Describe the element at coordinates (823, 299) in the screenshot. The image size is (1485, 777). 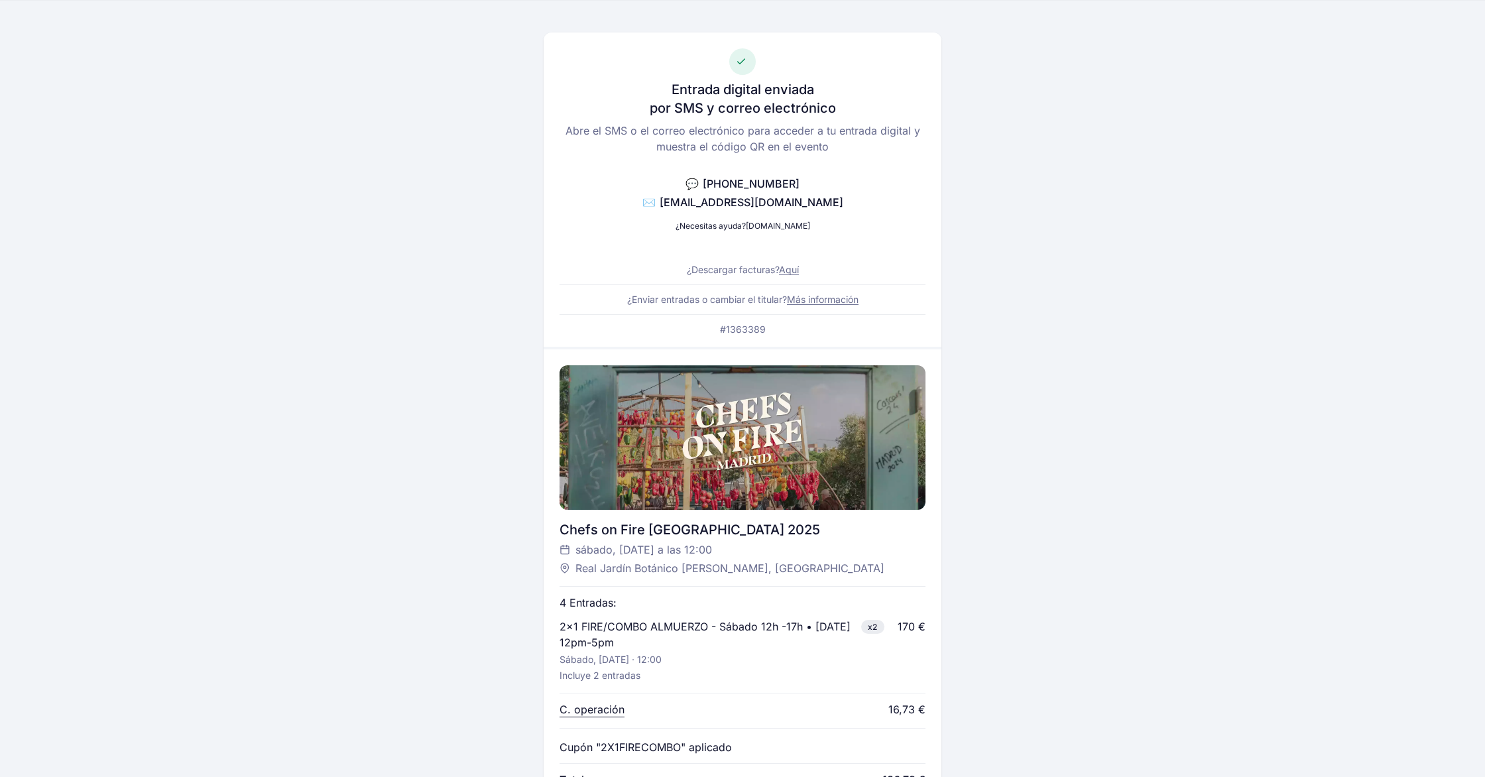
I see `a: Más información` at that location.